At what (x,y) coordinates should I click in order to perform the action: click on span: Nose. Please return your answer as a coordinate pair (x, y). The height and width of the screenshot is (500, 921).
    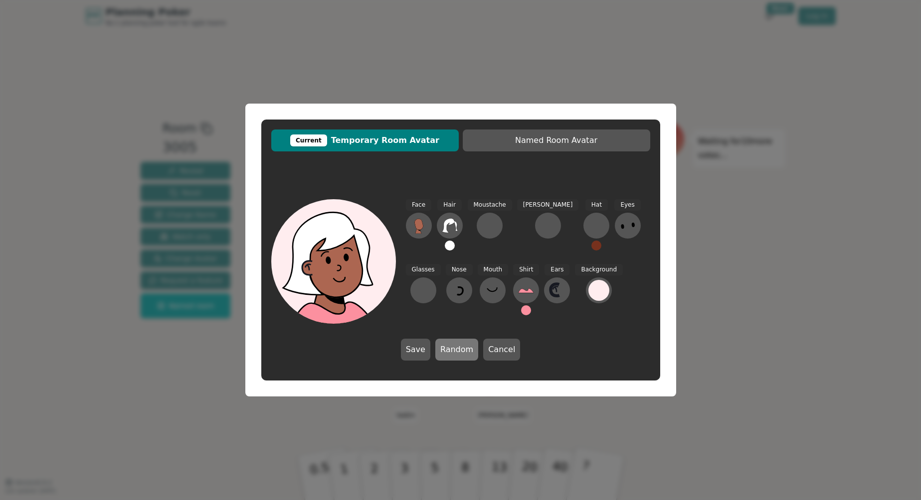
    Looking at the image, I should click on (459, 270).